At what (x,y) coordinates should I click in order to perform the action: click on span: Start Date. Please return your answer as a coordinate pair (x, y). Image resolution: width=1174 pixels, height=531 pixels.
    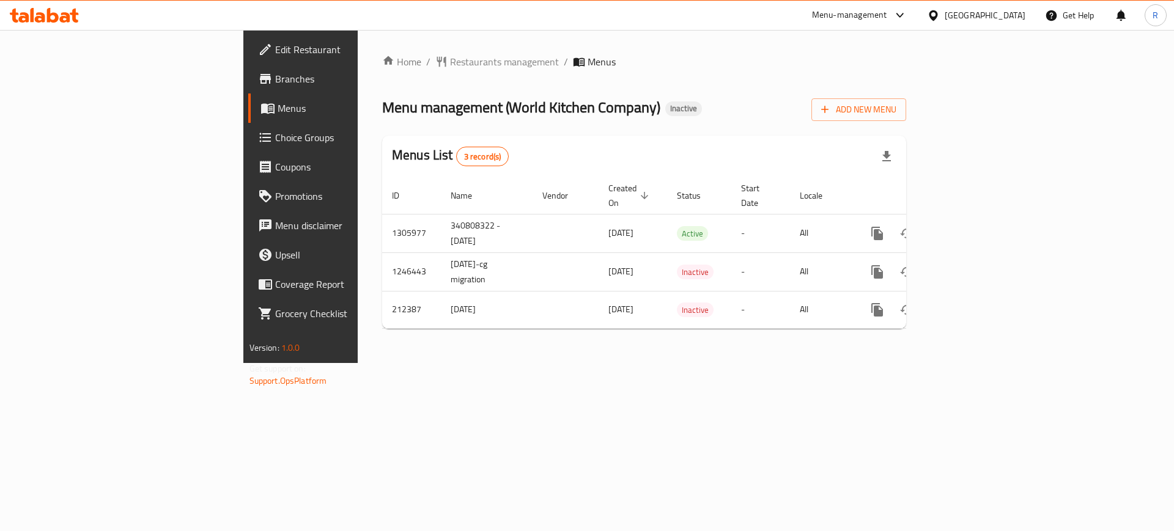
    Looking at the image, I should click on (758, 196).